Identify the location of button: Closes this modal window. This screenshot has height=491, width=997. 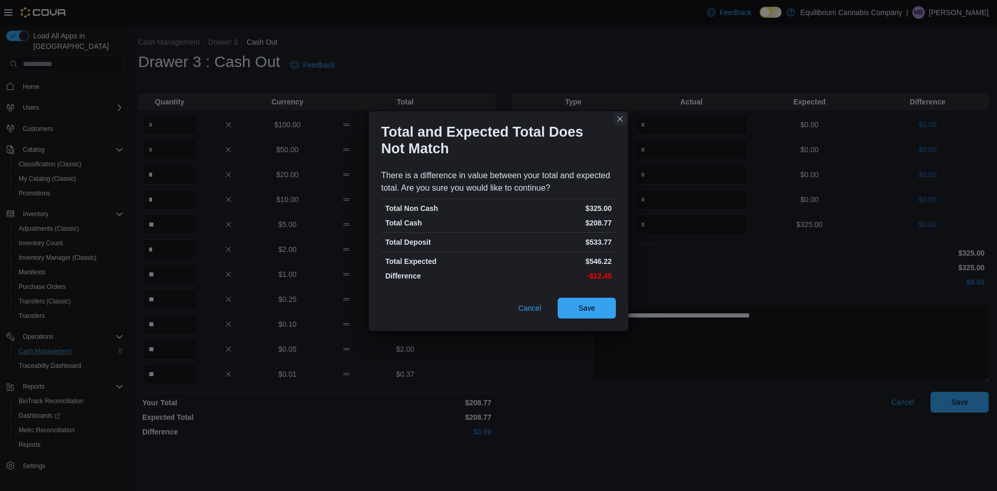
(620, 119).